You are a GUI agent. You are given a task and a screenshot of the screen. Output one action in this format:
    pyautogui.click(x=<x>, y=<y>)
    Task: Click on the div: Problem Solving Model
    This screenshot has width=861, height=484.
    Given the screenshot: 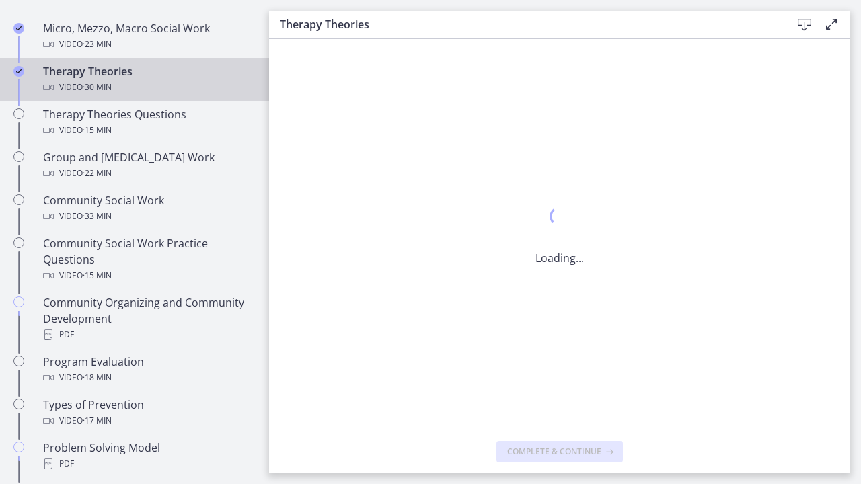 What is the action you would take?
    pyautogui.click(x=148, y=456)
    